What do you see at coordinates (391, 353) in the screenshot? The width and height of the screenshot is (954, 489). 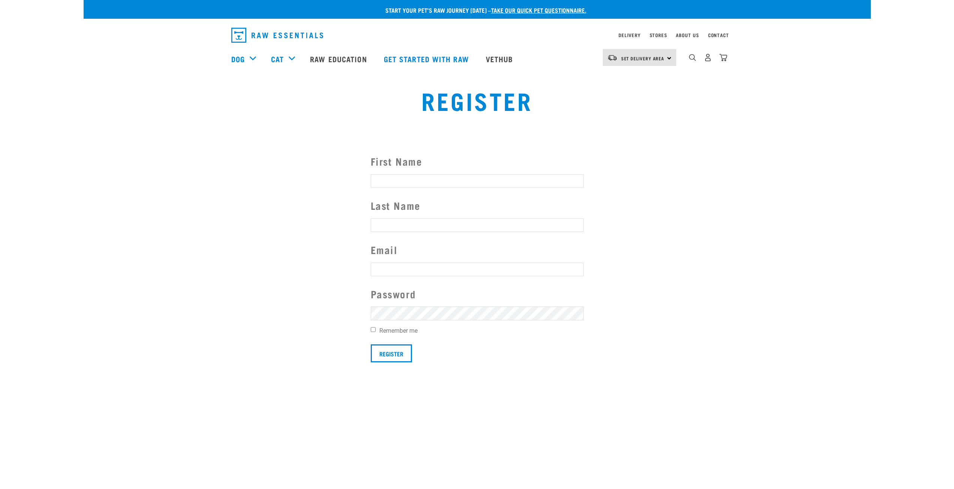 I see `input: Register` at bounding box center [391, 353].